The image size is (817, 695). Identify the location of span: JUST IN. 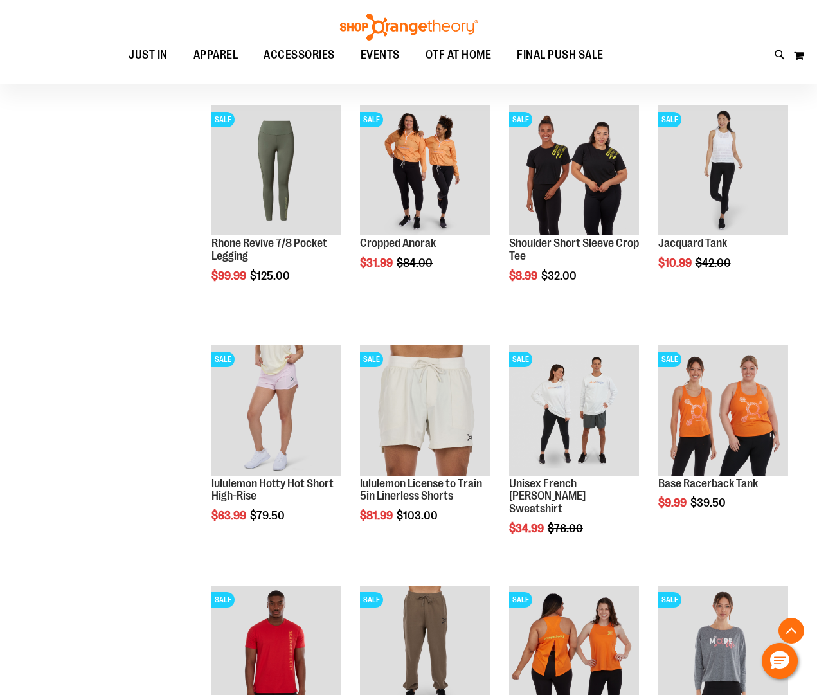
(148, 55).